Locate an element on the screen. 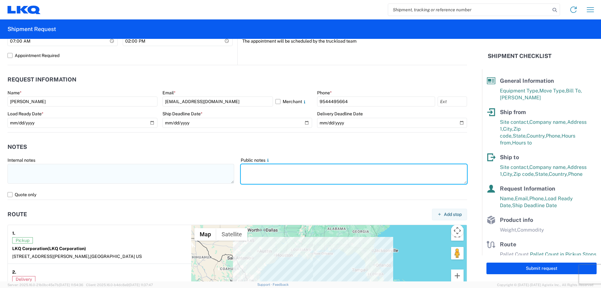  span: Hours to is located at coordinates (522, 142).